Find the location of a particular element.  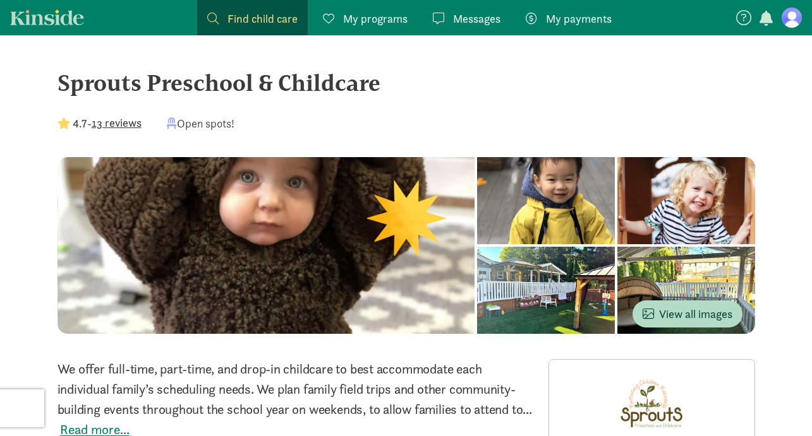

button: View all images is located at coordinates (687, 314).